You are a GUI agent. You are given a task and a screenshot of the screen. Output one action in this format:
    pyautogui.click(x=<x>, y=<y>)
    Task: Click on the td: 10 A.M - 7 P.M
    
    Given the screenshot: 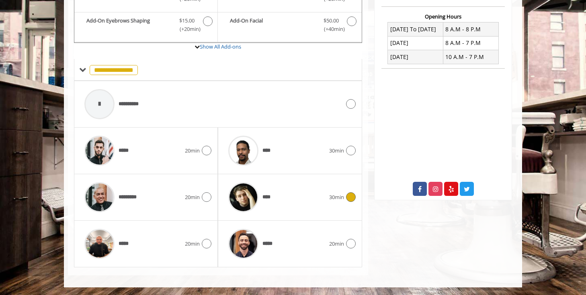 What is the action you would take?
    pyautogui.click(x=470, y=57)
    